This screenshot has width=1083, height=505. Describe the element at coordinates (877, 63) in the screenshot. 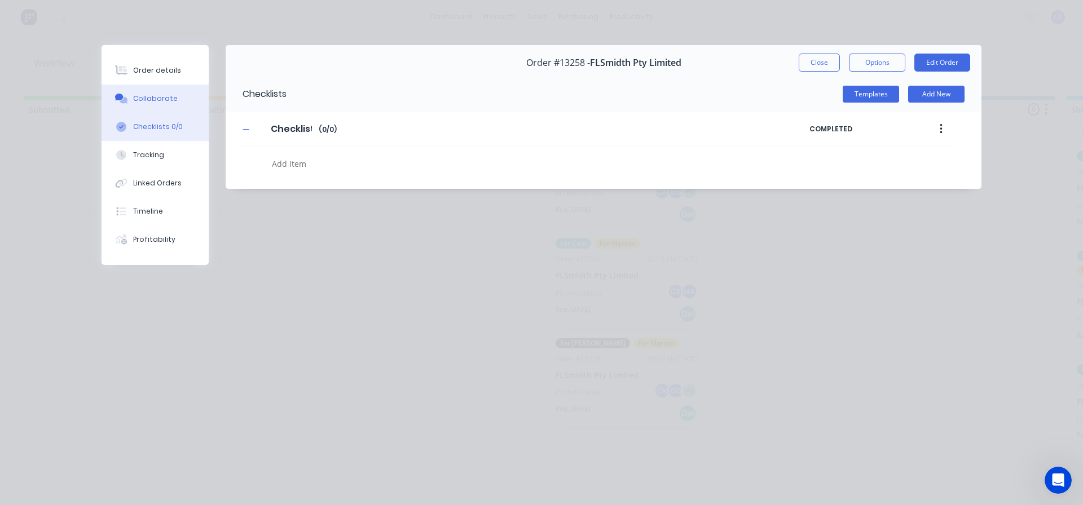

I see `button: Options` at that location.